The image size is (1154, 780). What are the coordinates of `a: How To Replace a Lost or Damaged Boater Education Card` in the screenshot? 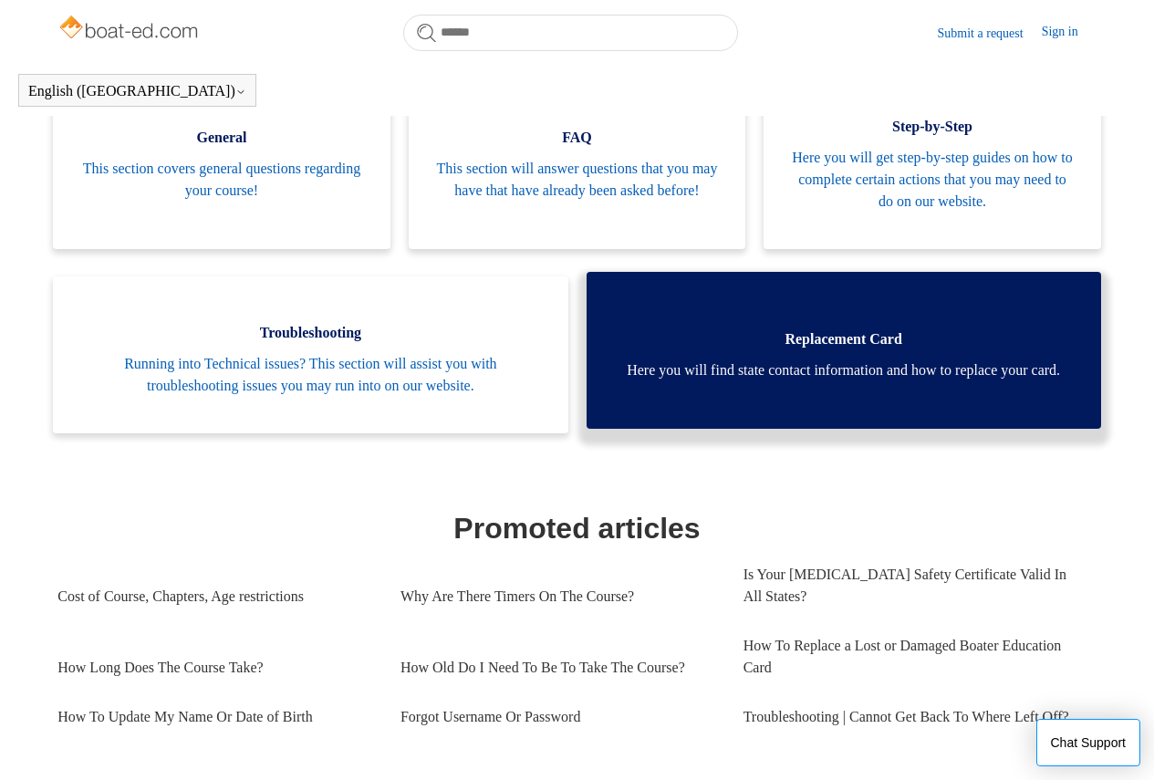 It's located at (915, 657).